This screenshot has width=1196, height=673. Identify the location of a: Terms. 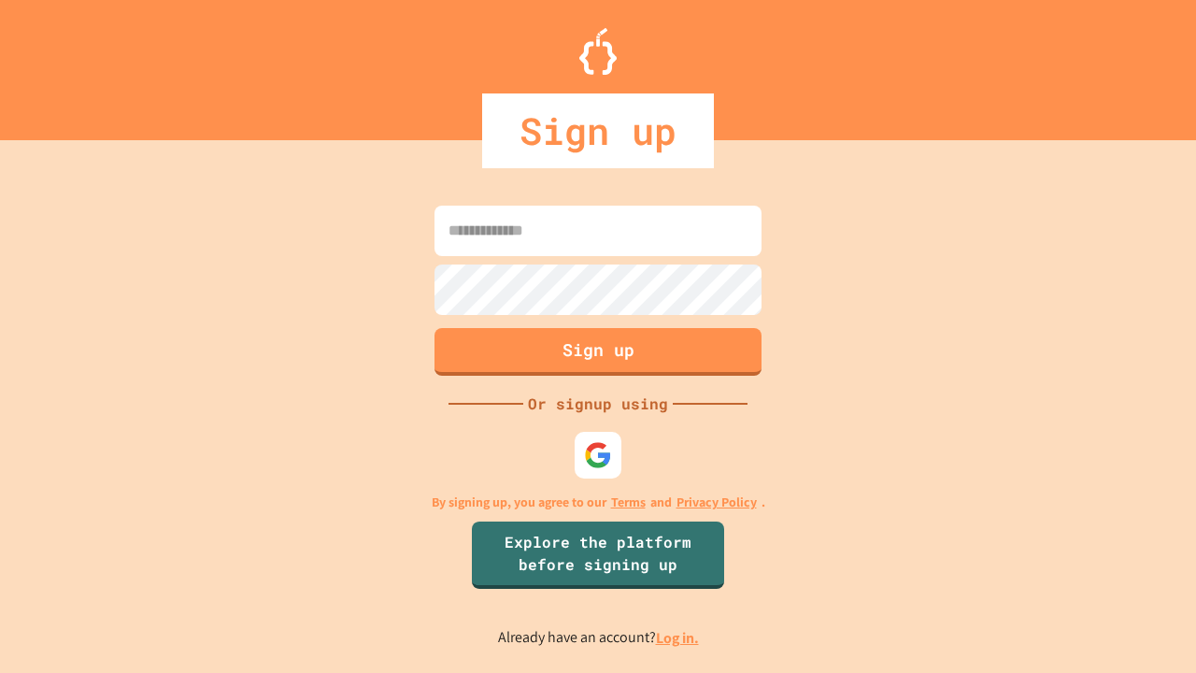
(628, 502).